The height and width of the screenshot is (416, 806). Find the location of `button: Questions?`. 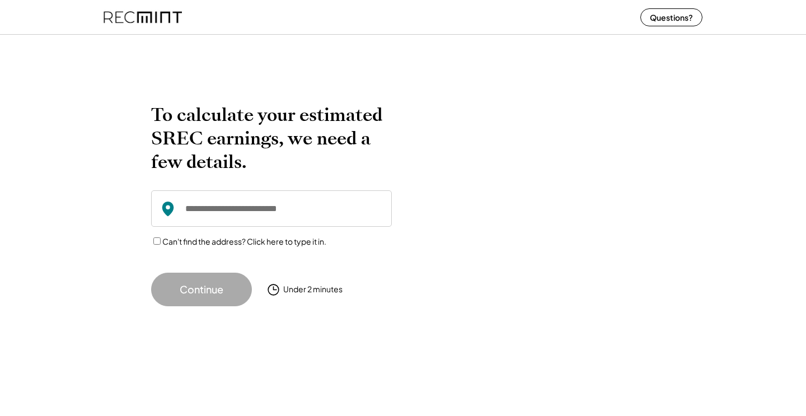

button: Questions? is located at coordinates (671, 17).